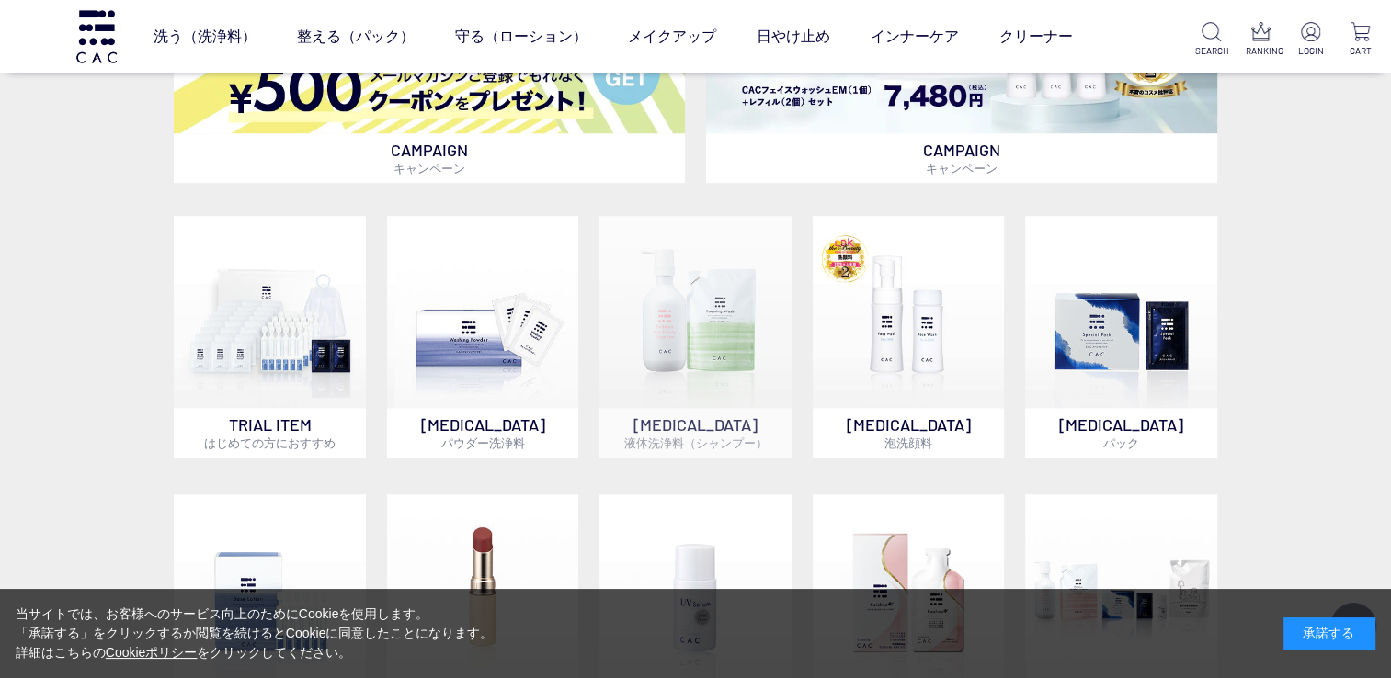 This screenshot has width=1391, height=678. Describe the element at coordinates (792, 37) in the screenshot. I see `a: 日やけ止め` at that location.